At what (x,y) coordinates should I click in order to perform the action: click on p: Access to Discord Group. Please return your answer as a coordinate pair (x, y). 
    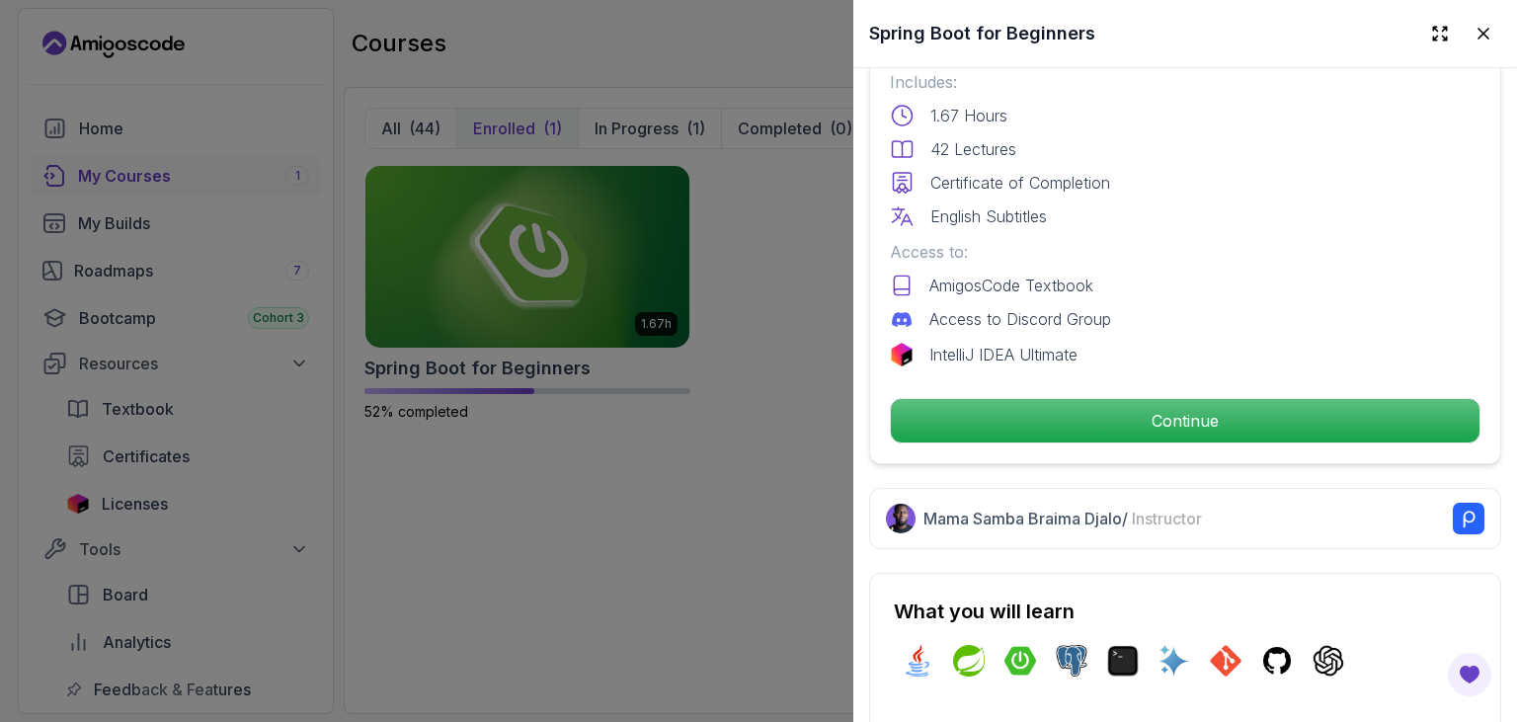
    Looking at the image, I should click on (1020, 319).